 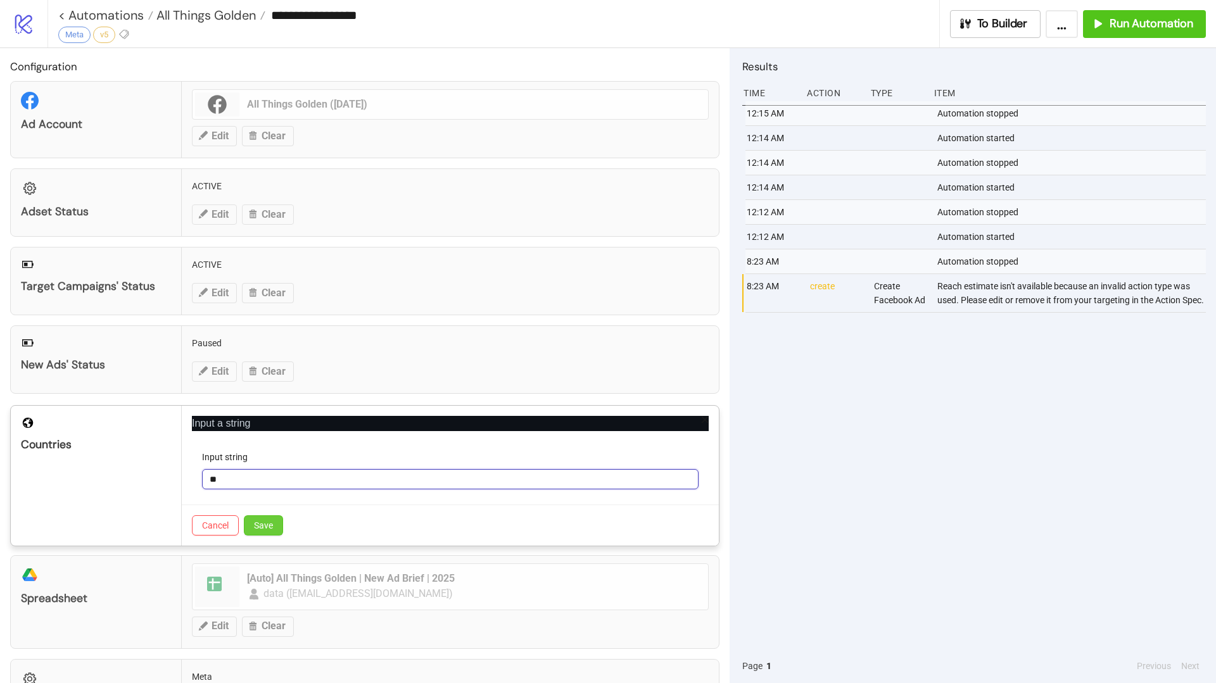 What do you see at coordinates (263, 526) in the screenshot?
I see `button: Save` at bounding box center [263, 526].